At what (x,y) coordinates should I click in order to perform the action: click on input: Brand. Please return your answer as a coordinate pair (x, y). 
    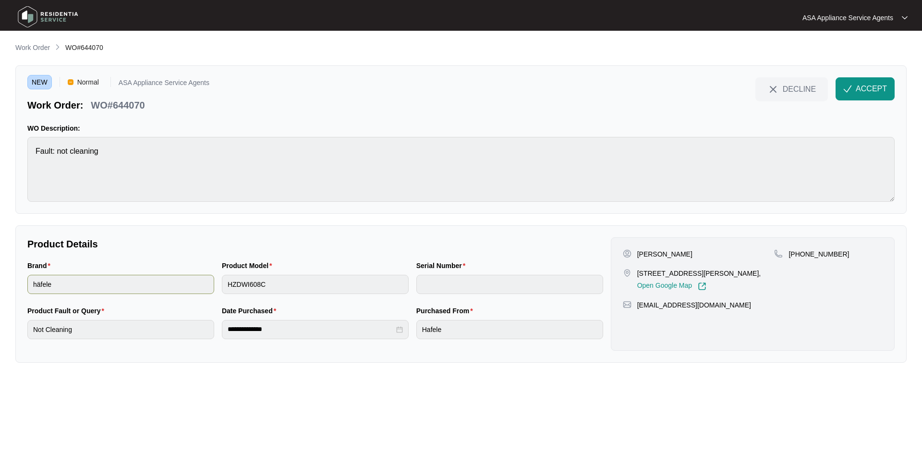
    Looking at the image, I should click on (121, 284).